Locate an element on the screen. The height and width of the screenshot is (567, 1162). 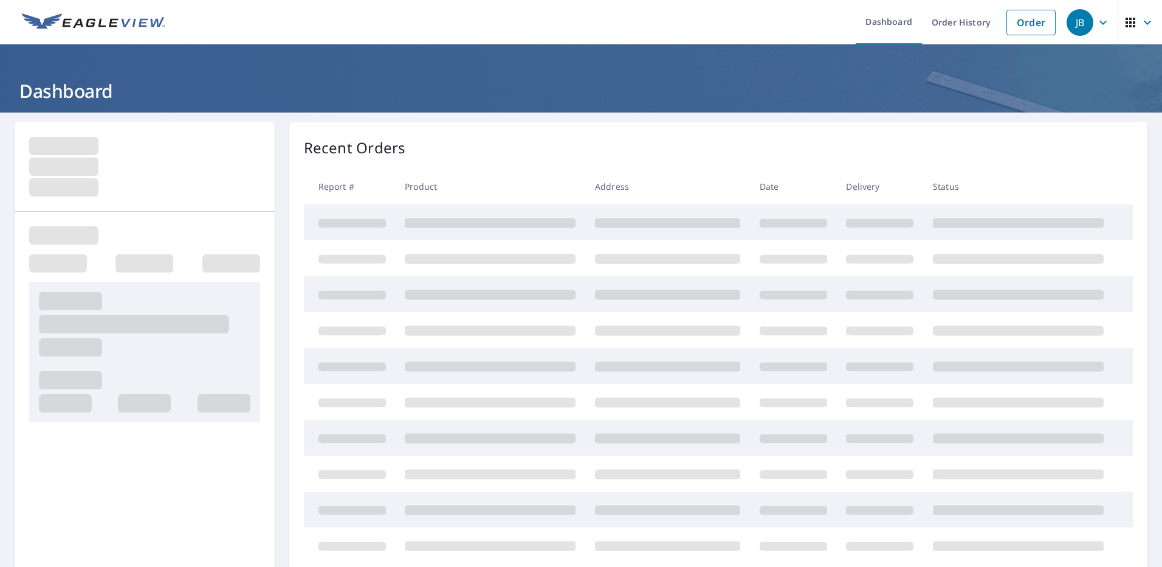
div: JB is located at coordinates (1080, 22).